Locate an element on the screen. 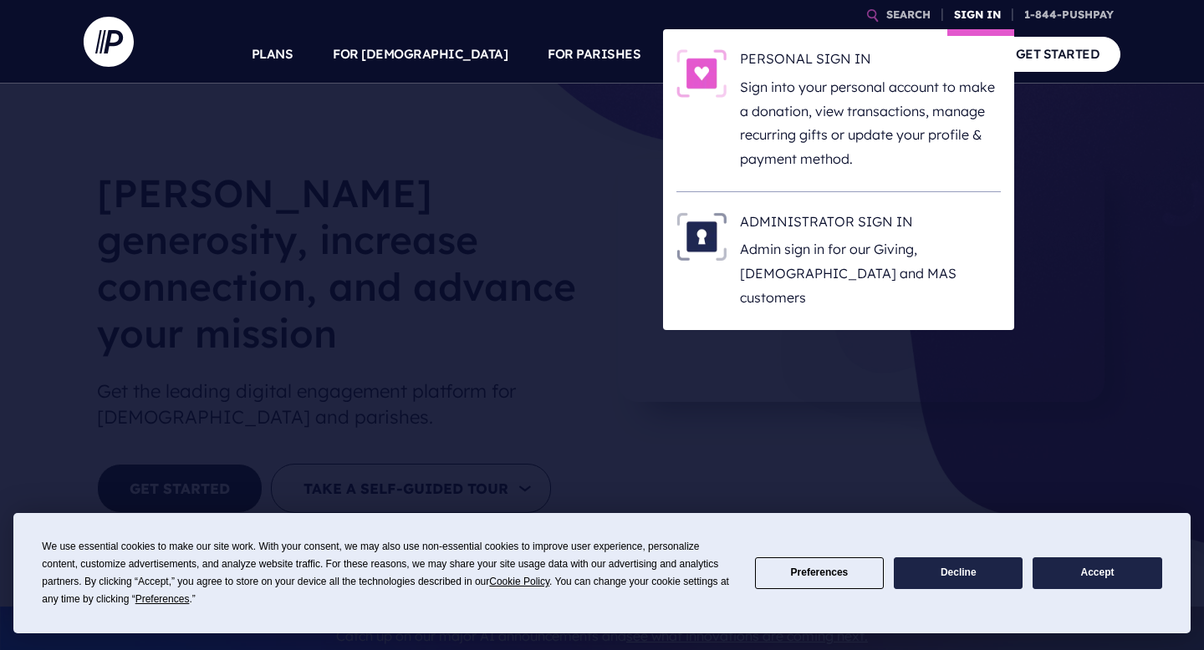 The image size is (1204, 650). a: PERSONAL SIGN IN - Illustration PERSONAL SIGN IN Sign into your personal account to make a donati... is located at coordinates (838, 110).